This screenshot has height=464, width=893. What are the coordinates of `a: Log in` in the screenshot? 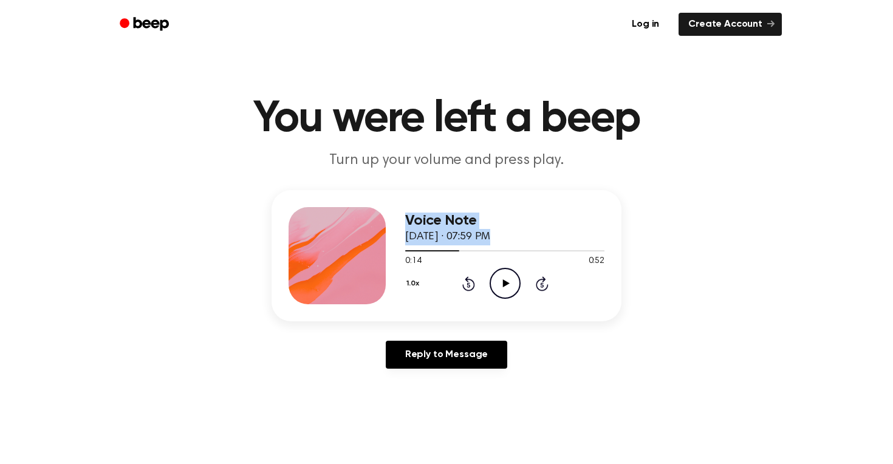 It's located at (645, 24).